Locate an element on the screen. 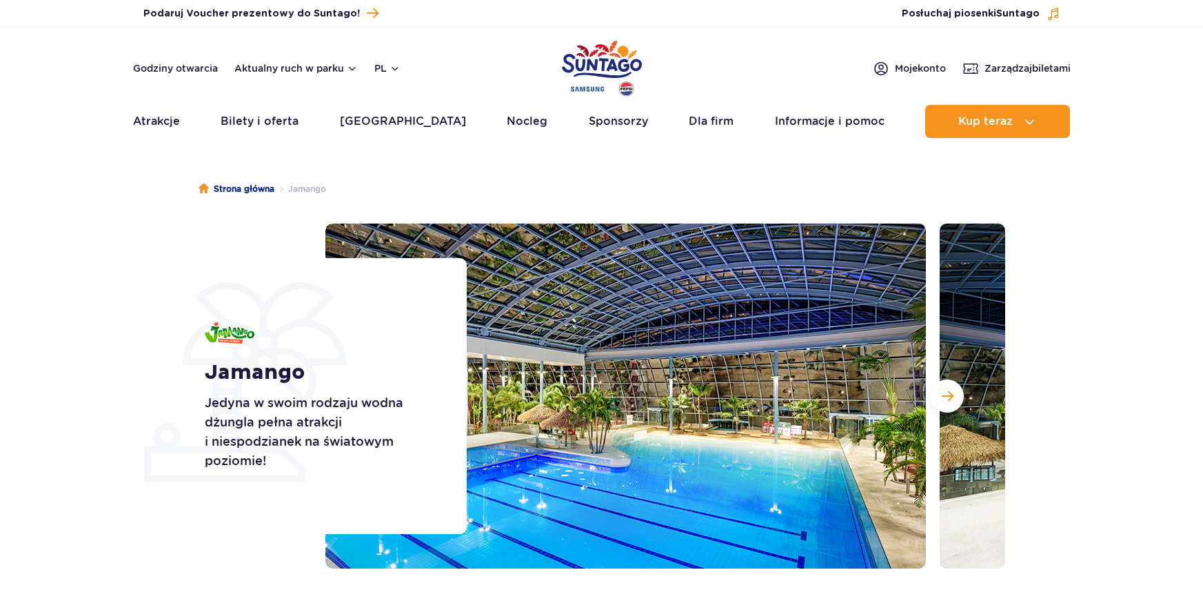  a: Dla firm is located at coordinates (711, 121).